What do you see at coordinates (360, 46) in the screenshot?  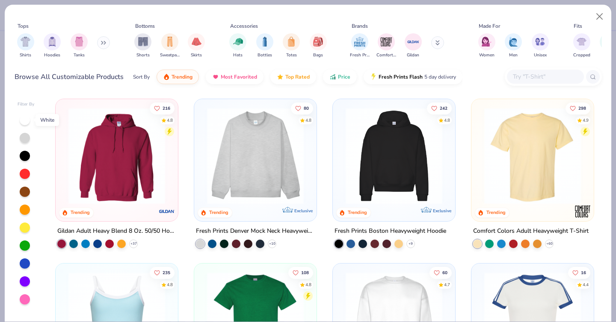 I see `div: filter for Fresh Prints` at bounding box center [360, 46].